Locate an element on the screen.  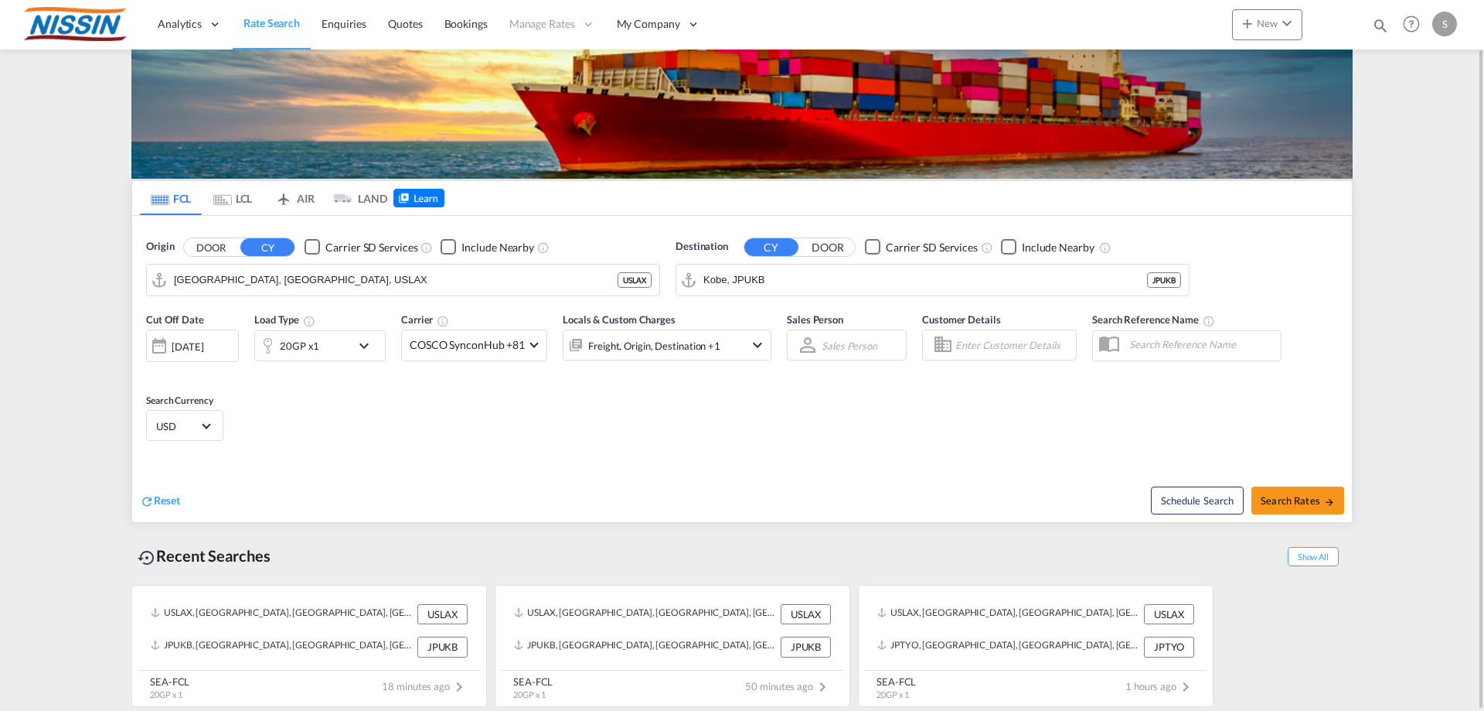
span: COSCO SynconHub +81 is located at coordinates (467, 345).